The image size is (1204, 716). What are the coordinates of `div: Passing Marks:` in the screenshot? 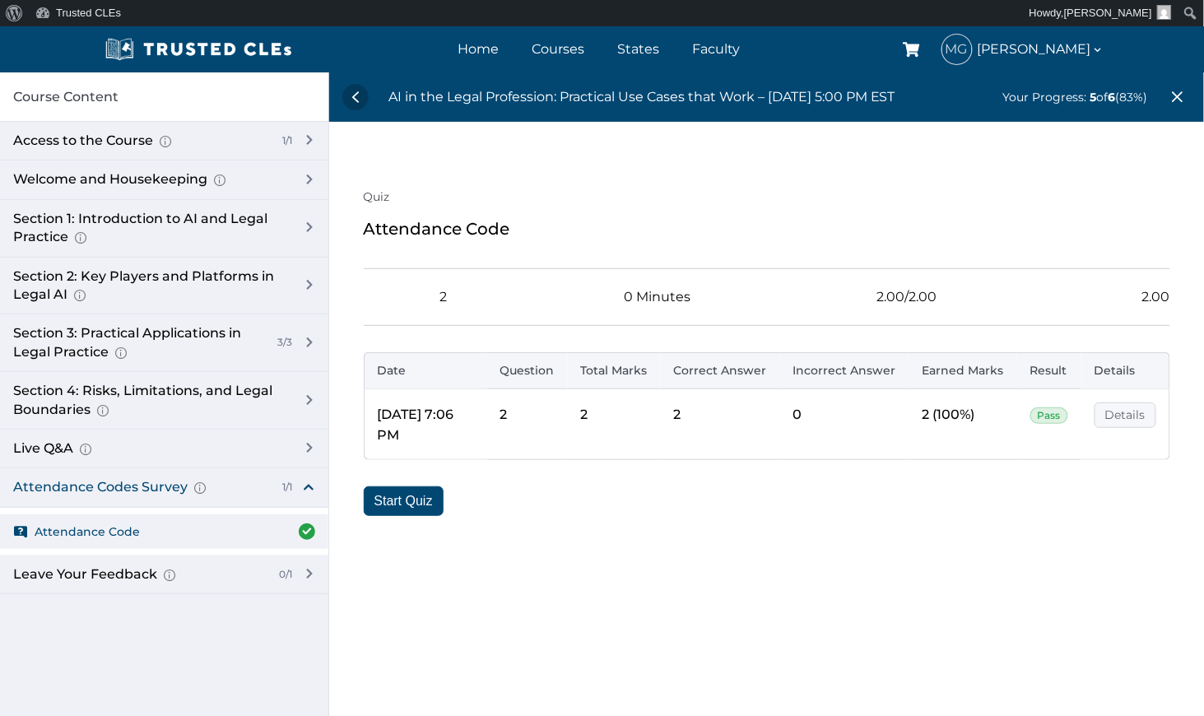 It's located at (1103, 296).